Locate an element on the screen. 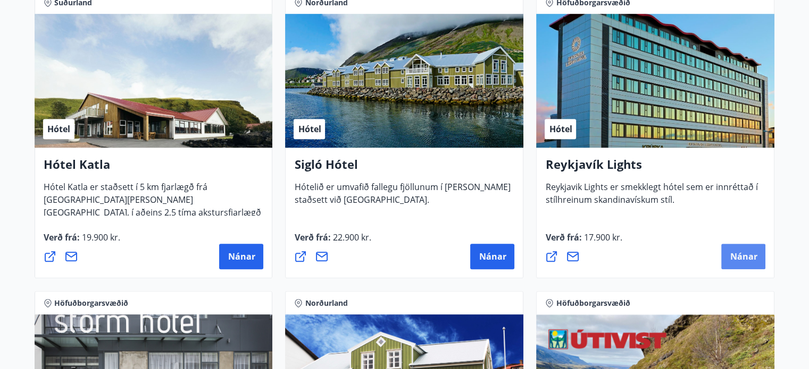 The height and width of the screenshot is (369, 809). span: Reykjavik Lights er smekklegt hótel sem er innréttað í stílhreinum skandinavískum stíl. is located at coordinates (651, 198).